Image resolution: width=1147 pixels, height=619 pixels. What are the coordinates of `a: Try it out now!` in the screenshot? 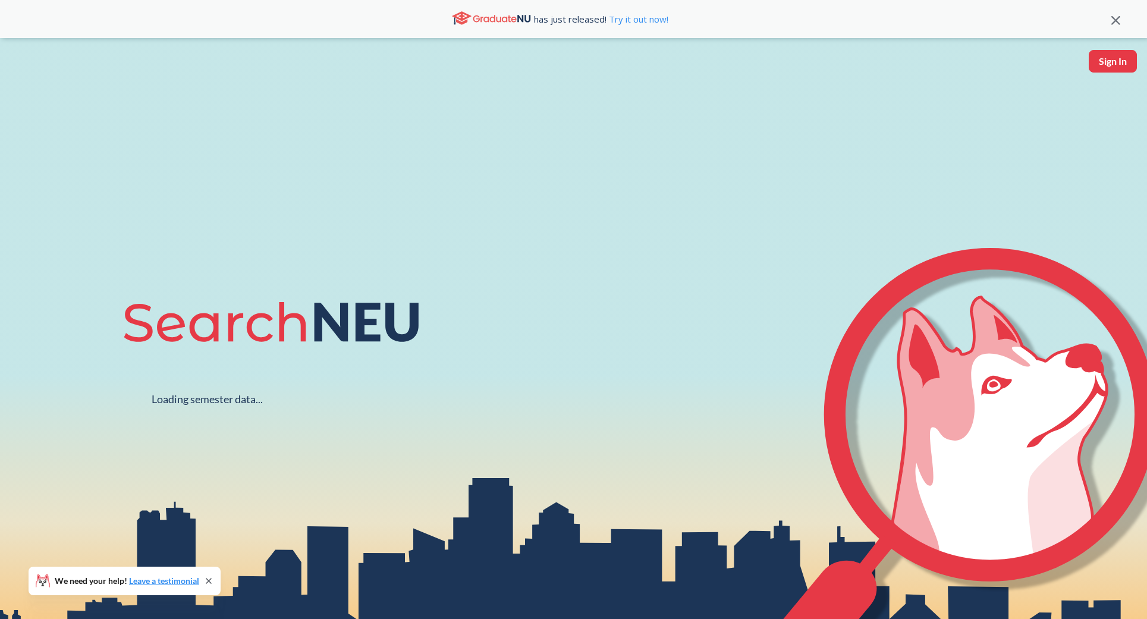 It's located at (638, 19).